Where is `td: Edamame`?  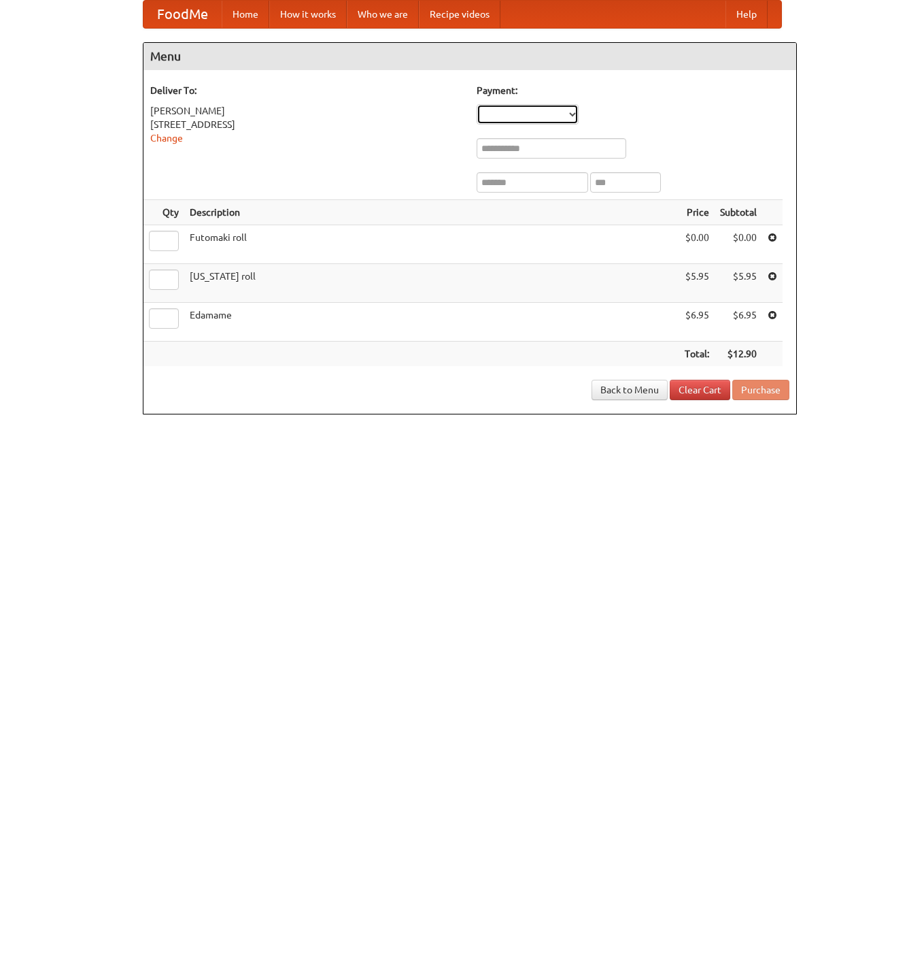 td: Edamame is located at coordinates (432, 322).